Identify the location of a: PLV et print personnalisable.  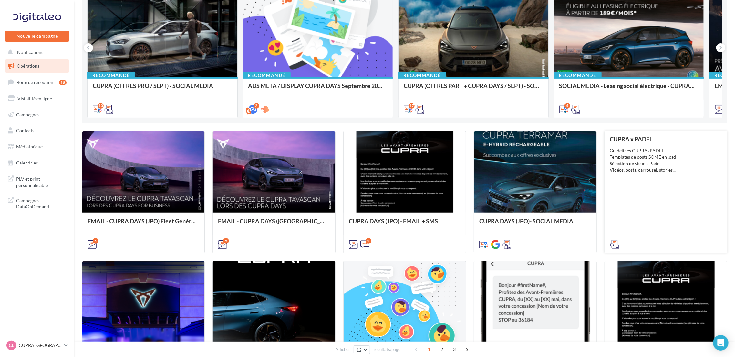
(37, 181).